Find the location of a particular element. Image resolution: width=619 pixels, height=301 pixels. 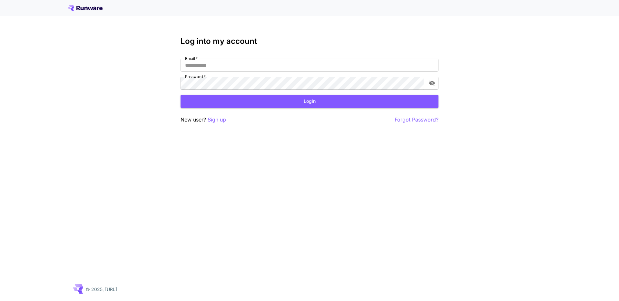

label: Email is located at coordinates (191, 58).